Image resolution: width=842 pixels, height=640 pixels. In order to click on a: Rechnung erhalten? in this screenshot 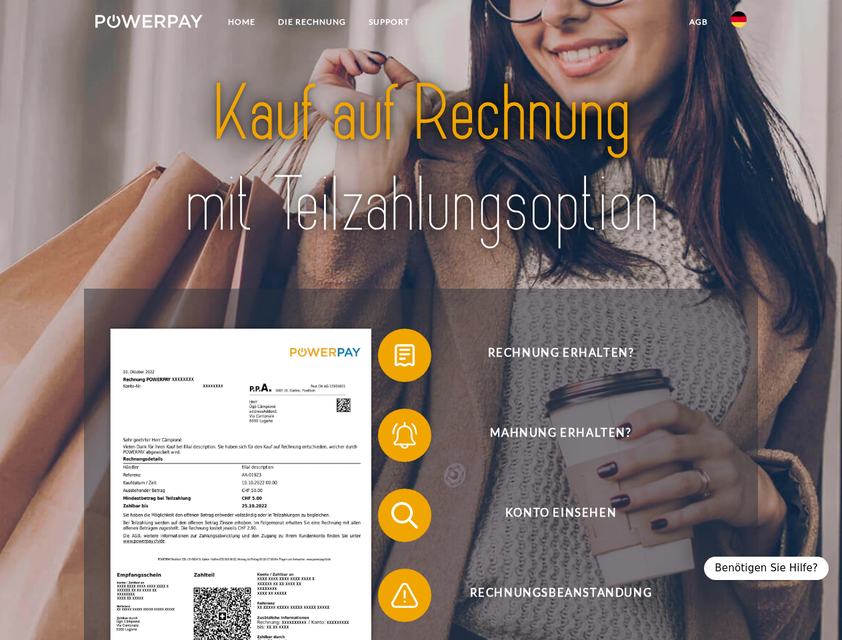, I will do `click(552, 355)`.